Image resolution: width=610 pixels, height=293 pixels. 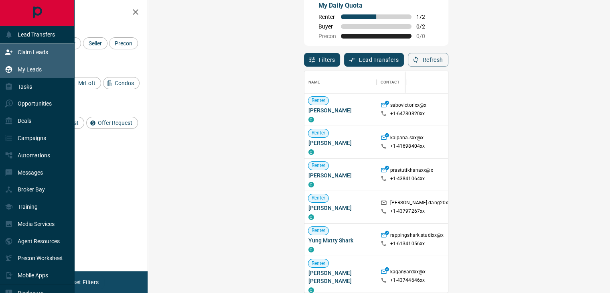 What do you see at coordinates (408, 272) in the screenshot?
I see `p: kaganyardxx@x` at bounding box center [408, 272].